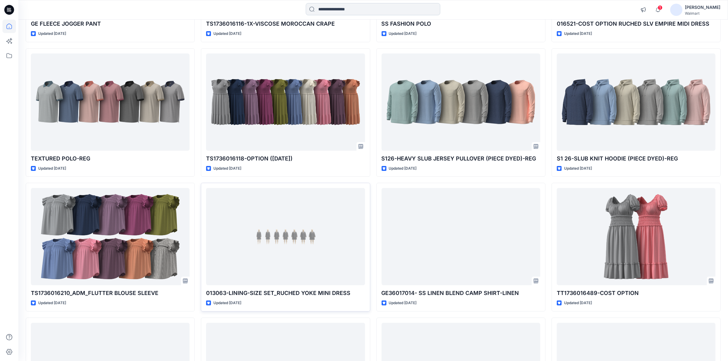 Image resolution: width=728 pixels, height=361 pixels. What do you see at coordinates (461, 102) in the screenshot?
I see `a: S126-HEAVY SLUB JERSEY PULLOVER (PIECE DYED)-REG` at bounding box center [461, 102].